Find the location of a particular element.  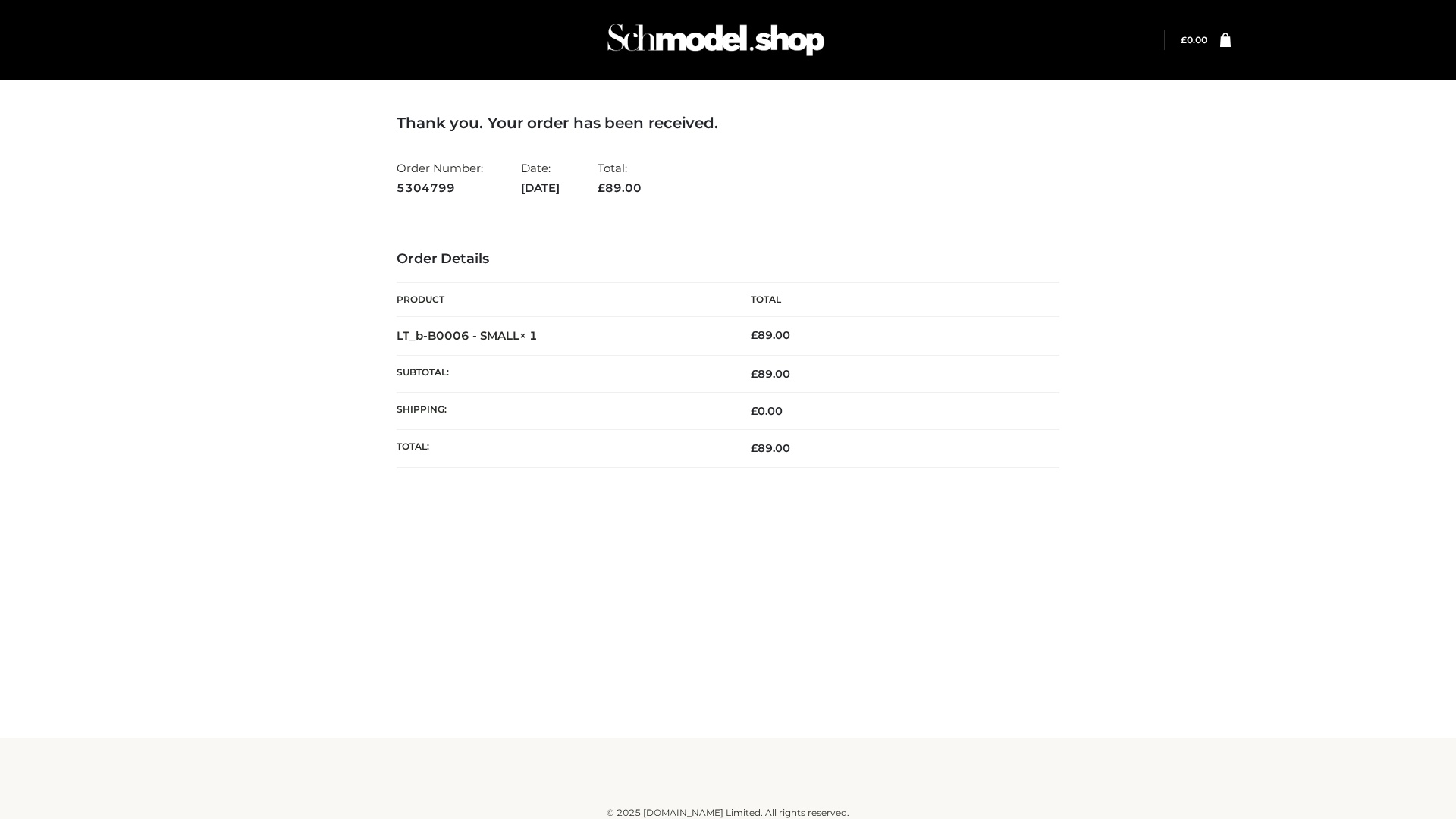

li: Date: is located at coordinates (540, 177).